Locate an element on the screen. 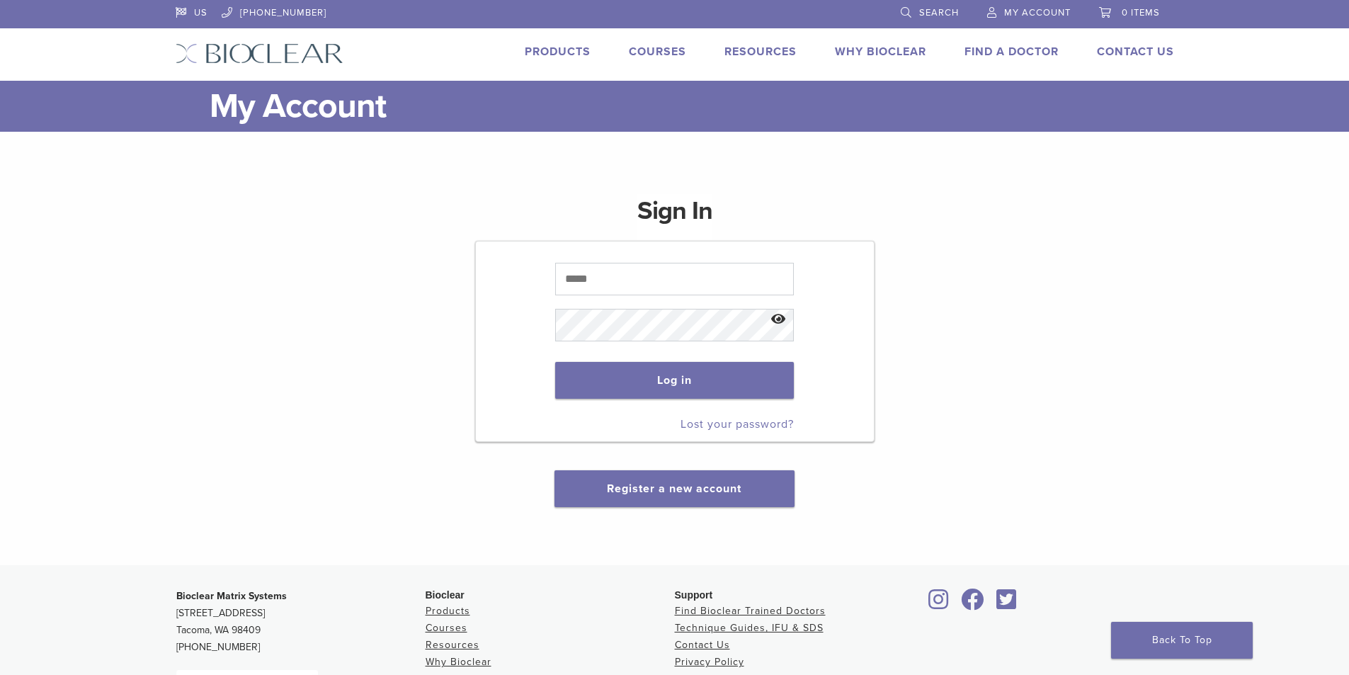 The height and width of the screenshot is (675, 1349). span: Search is located at coordinates (939, 13).